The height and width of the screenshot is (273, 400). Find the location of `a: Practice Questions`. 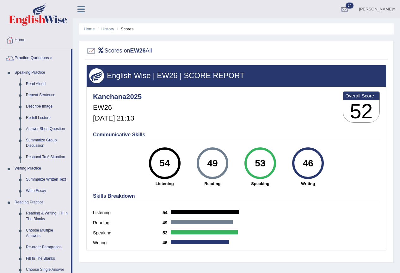

a: Practice Questions is located at coordinates (35, 57).